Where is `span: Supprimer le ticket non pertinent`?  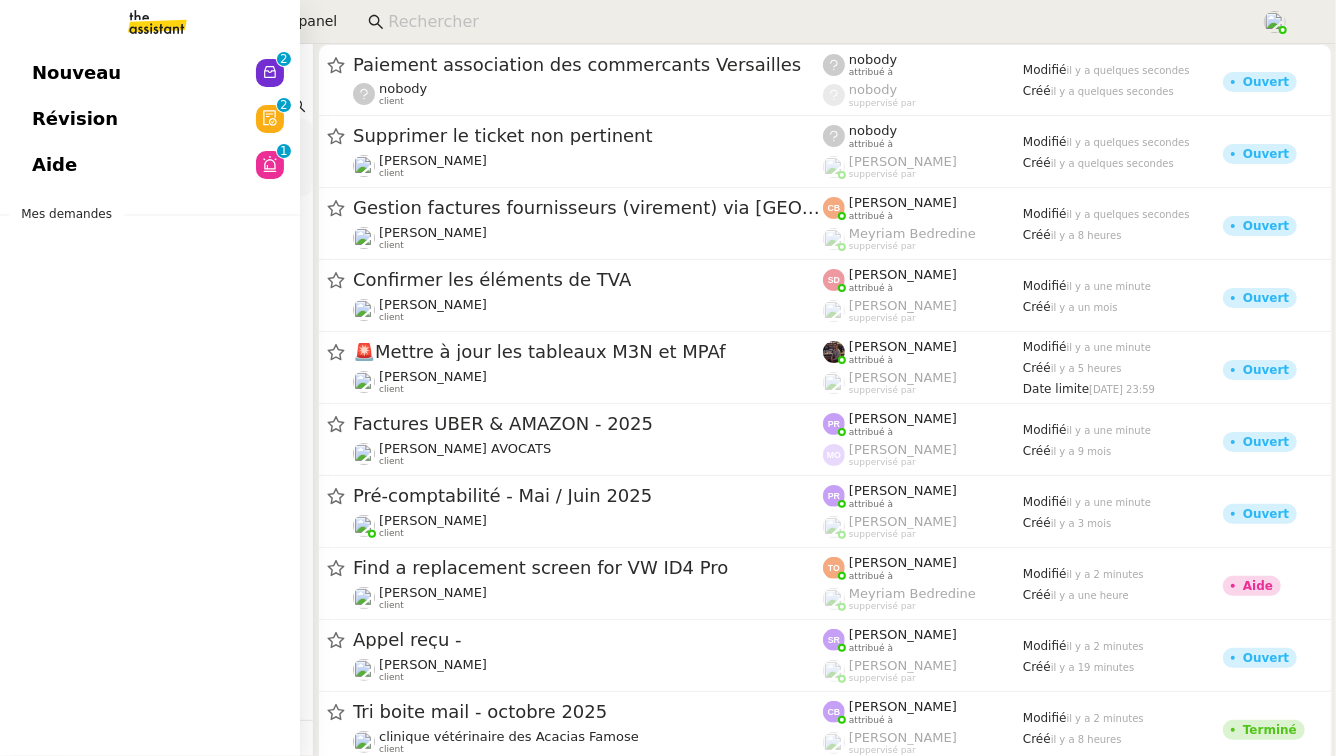 span: Supprimer le ticket non pertinent is located at coordinates (588, 136).